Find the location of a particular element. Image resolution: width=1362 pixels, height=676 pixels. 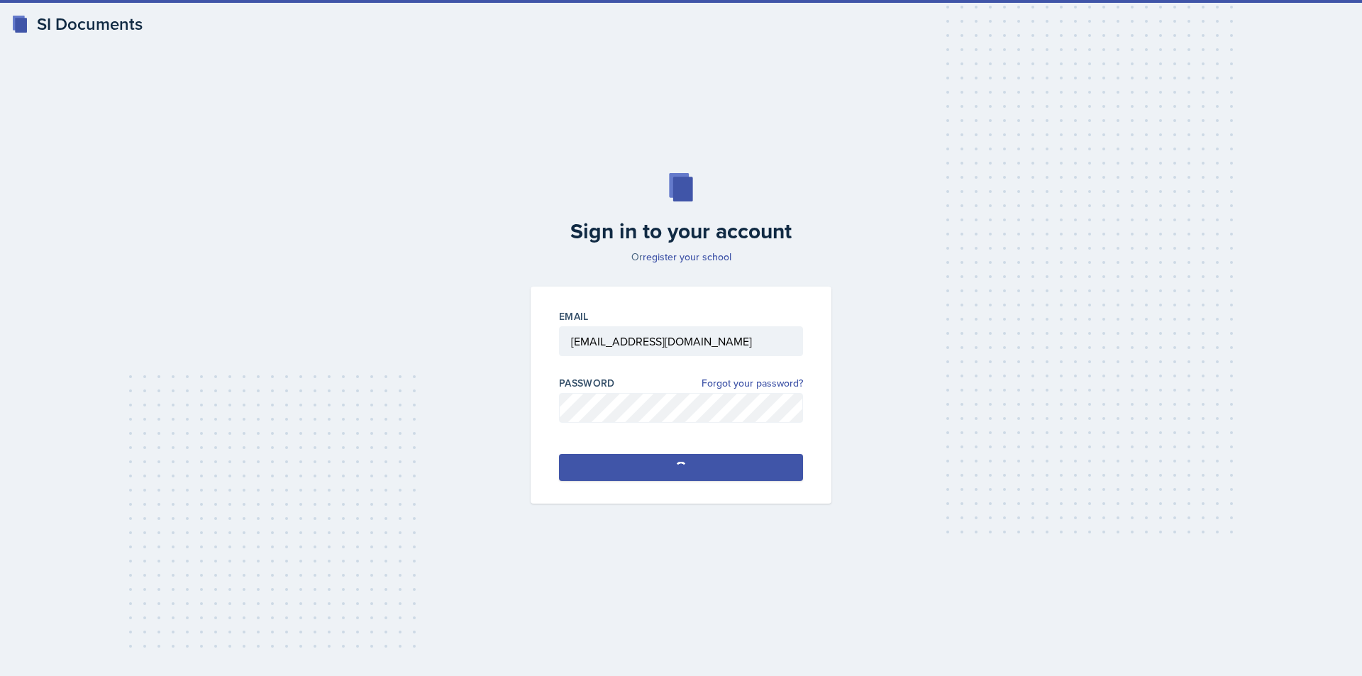

h2: Sign in to your account is located at coordinates (681, 231).